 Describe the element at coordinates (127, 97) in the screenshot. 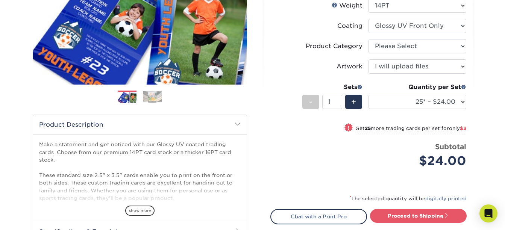

I see `img: Trading Cards 01` at that location.